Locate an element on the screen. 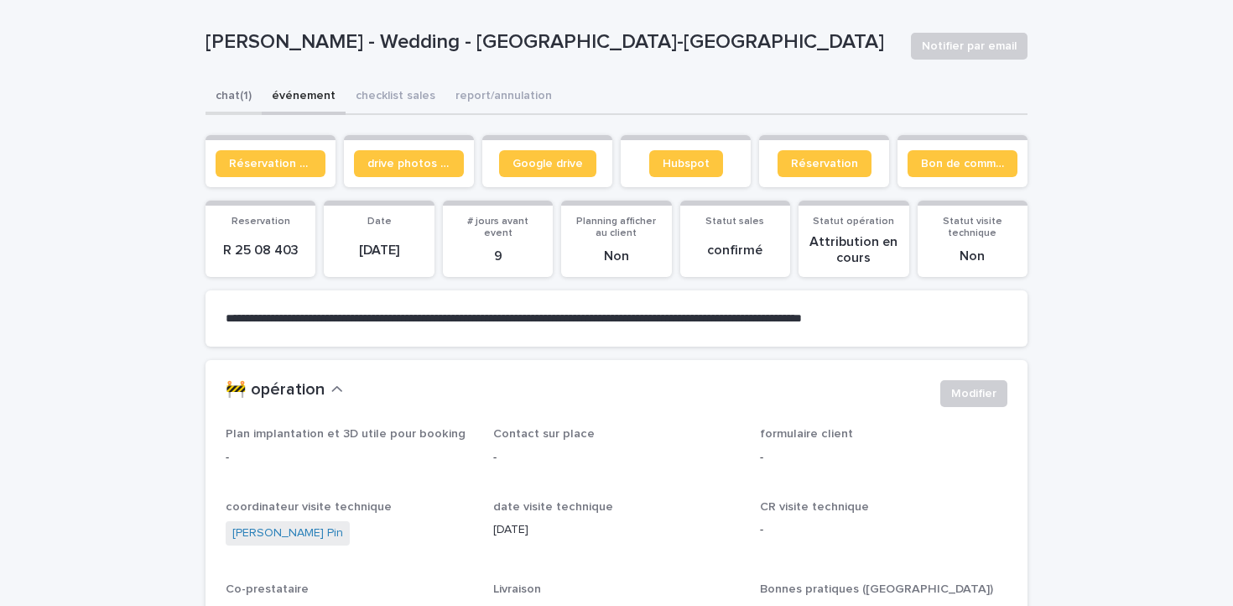 This screenshot has height=606, width=1233. span: formulaire client is located at coordinates (806, 434).